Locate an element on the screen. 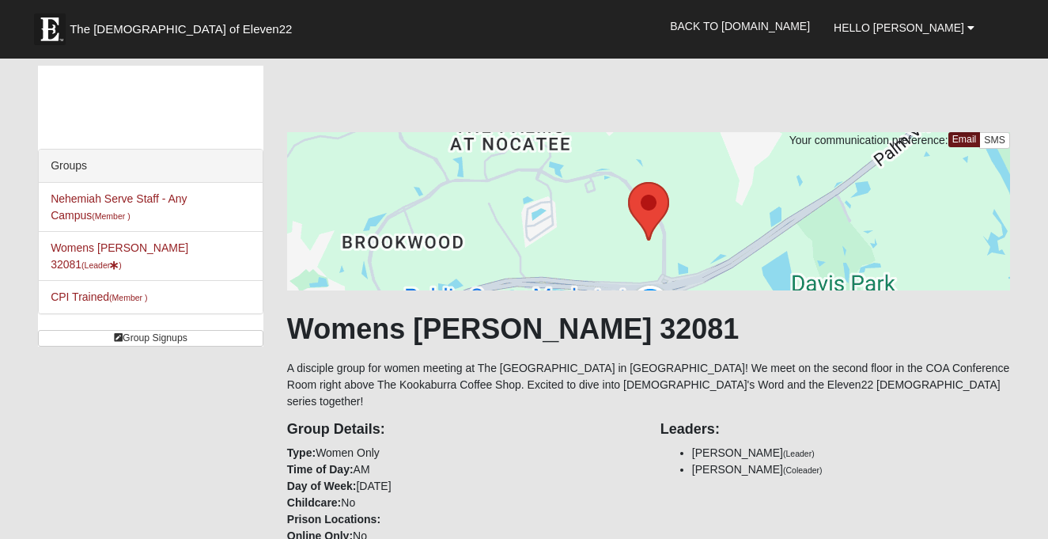  h4: Group Details: is located at coordinates (462, 429).